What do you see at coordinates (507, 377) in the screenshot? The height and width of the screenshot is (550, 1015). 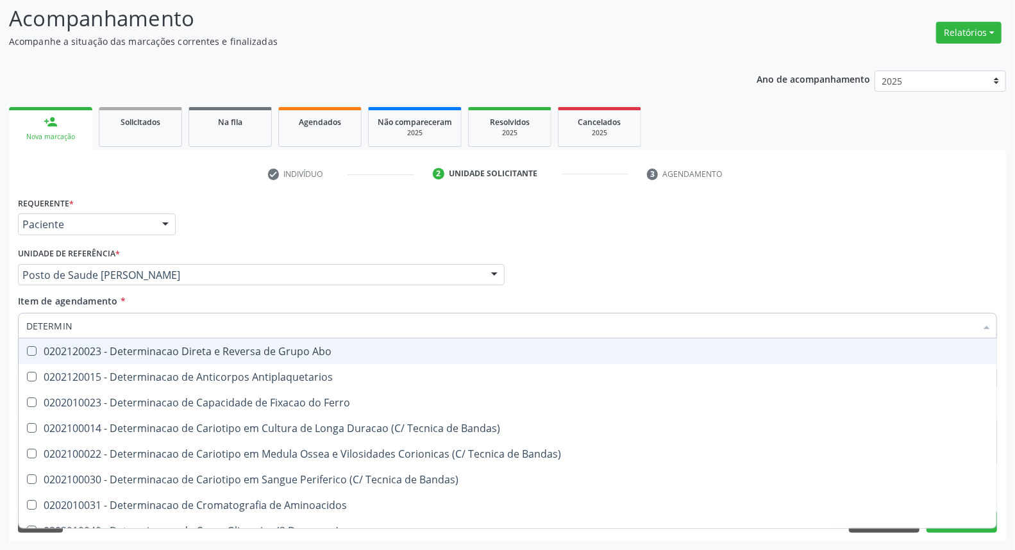 I see `div: 0202120015 - Determinacao de Anticorpos Antiplaquetarios` at bounding box center [507, 377].